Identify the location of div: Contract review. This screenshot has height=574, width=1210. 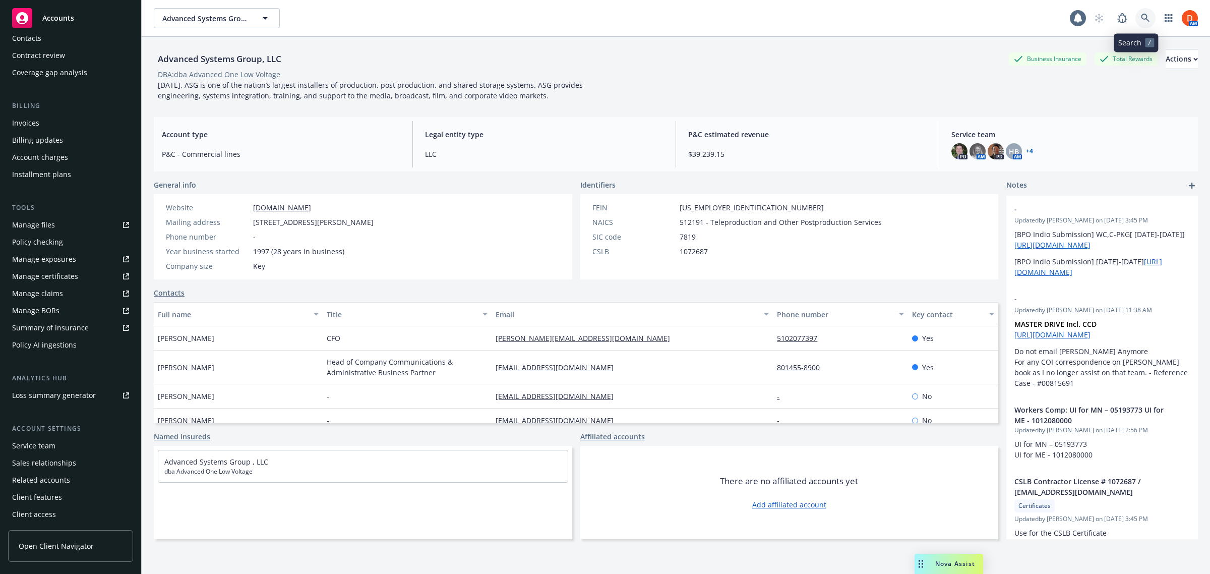
(38, 55).